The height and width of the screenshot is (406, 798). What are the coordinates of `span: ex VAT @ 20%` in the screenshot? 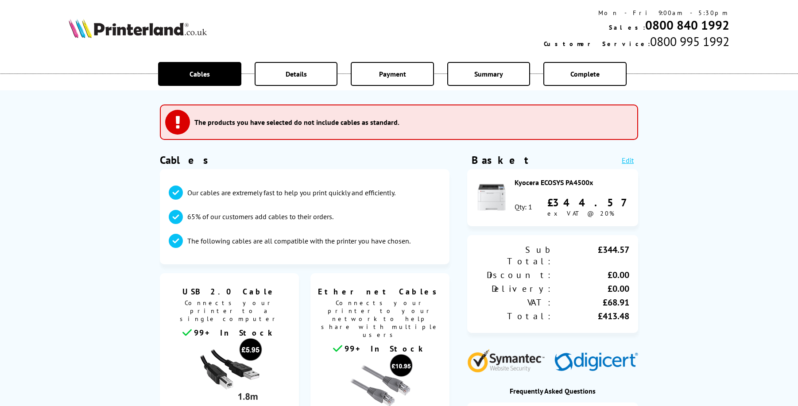 It's located at (581, 214).